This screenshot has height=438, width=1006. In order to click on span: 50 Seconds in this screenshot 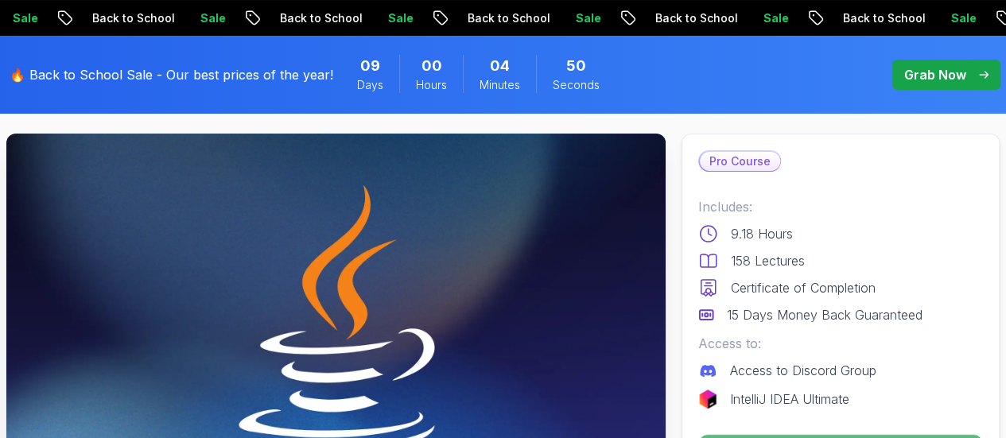, I will do `click(576, 66)`.